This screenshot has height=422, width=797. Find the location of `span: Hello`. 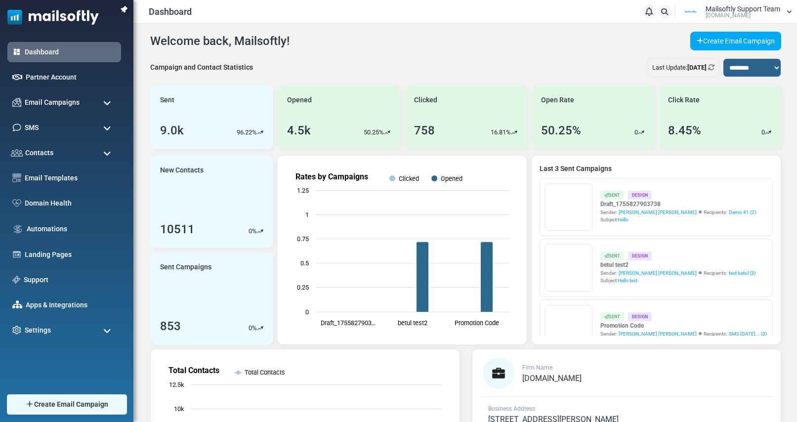

span: Hello is located at coordinates (623, 219).